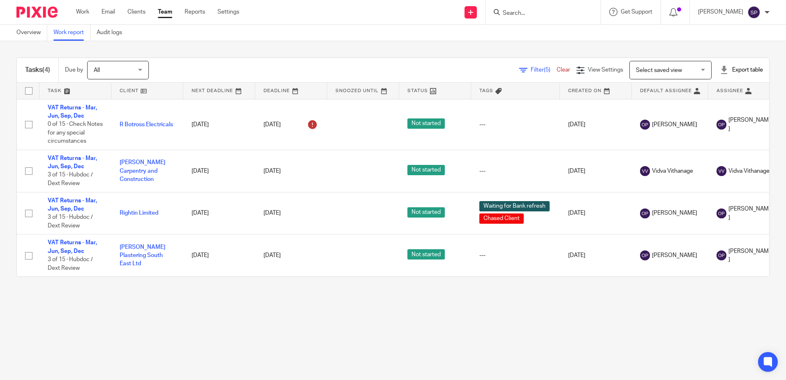 This screenshot has height=380, width=786. What do you see at coordinates (165, 12) in the screenshot?
I see `a: Team` at bounding box center [165, 12].